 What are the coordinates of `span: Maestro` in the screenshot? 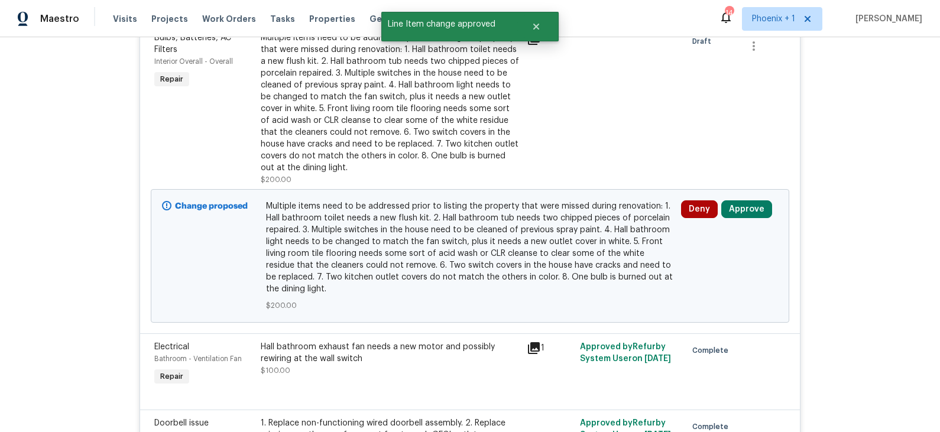 It's located at (60, 19).